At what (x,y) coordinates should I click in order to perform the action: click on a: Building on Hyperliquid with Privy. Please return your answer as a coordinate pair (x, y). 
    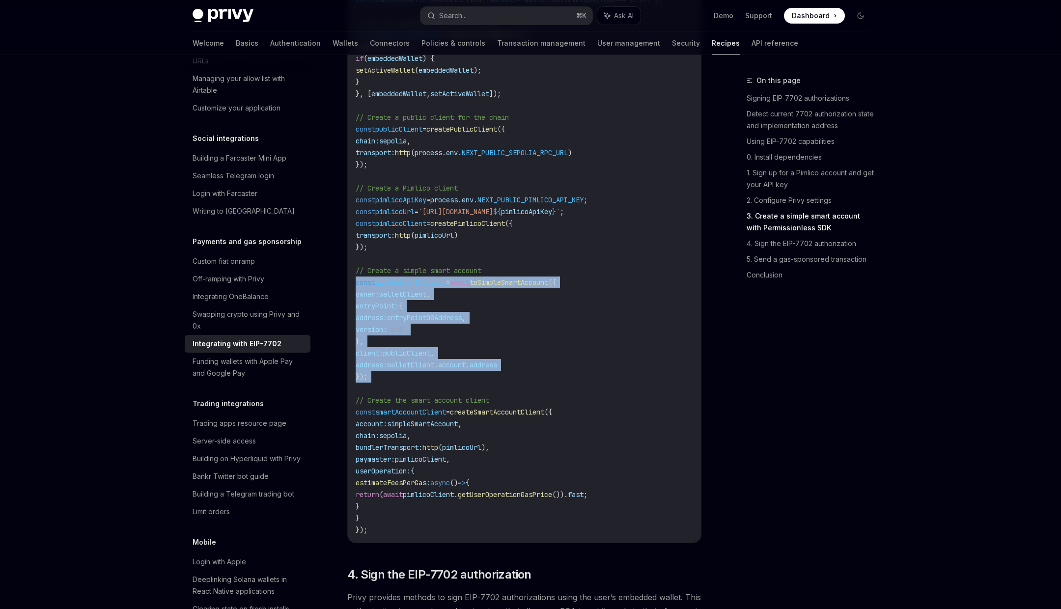
    Looking at the image, I should click on (248, 459).